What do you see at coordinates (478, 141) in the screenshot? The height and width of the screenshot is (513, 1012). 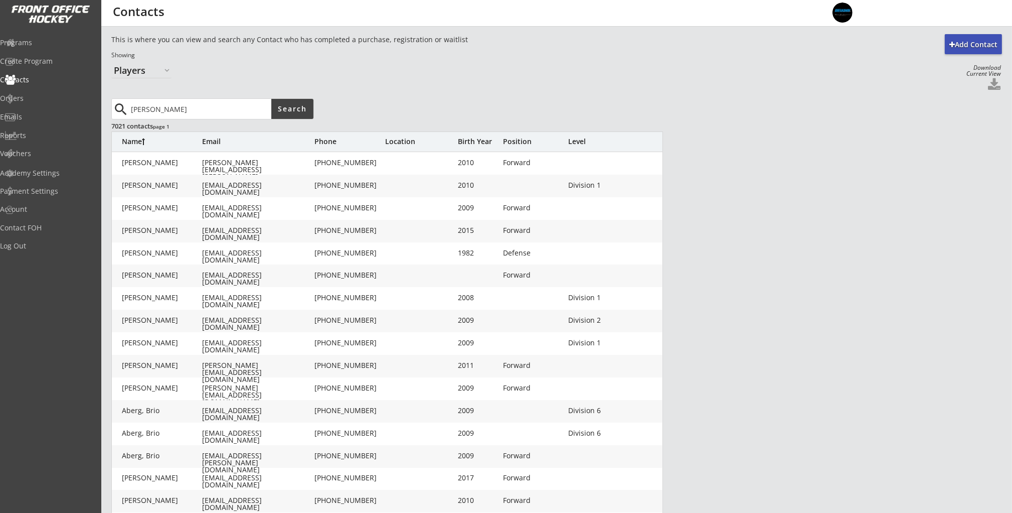 I see `div: Birth Year` at bounding box center [478, 141].